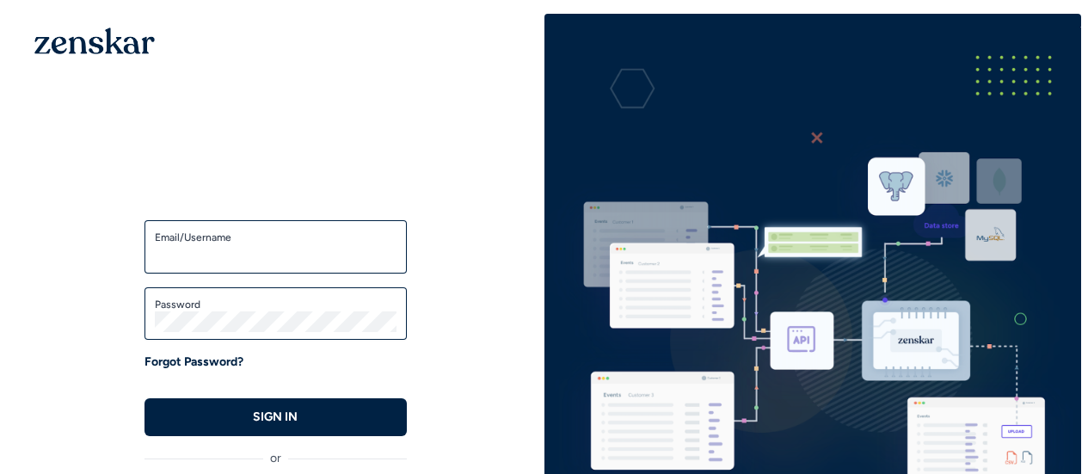  Describe the element at coordinates (275, 417) in the screenshot. I see `button: SIGN IN` at that location.